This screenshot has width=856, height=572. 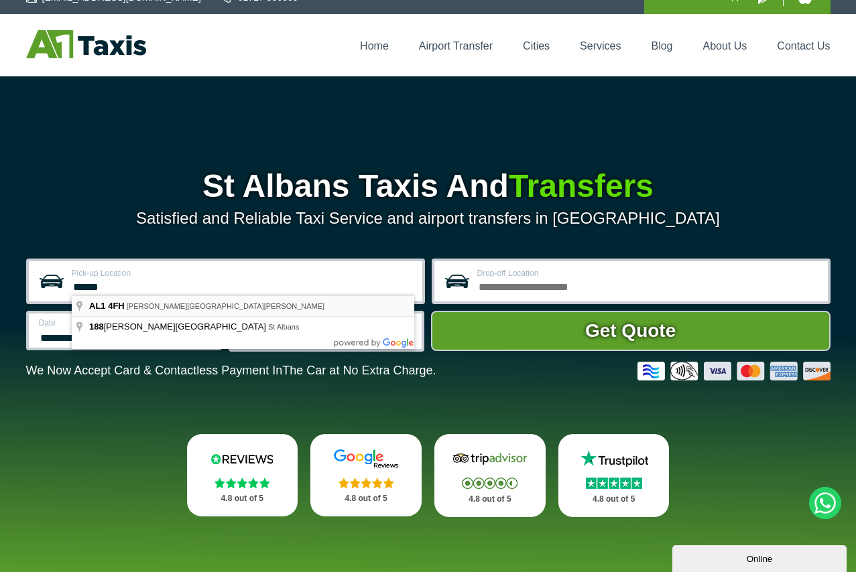 I want to click on label: Drop-off Location, so click(x=648, y=273).